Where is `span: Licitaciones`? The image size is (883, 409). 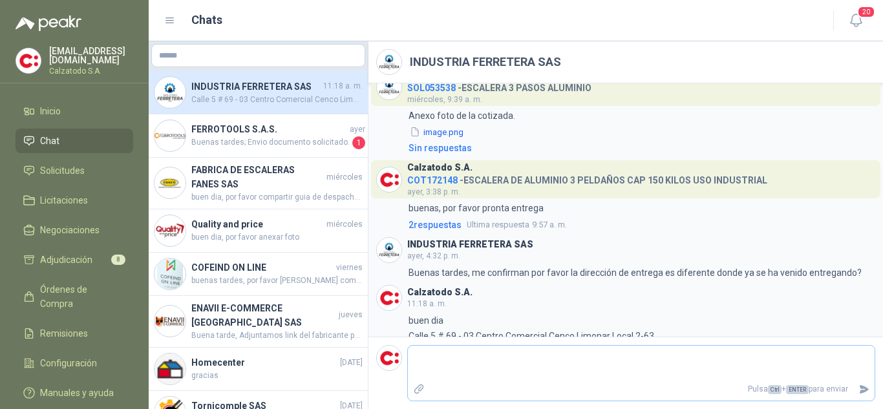 span: Licitaciones is located at coordinates (64, 200).